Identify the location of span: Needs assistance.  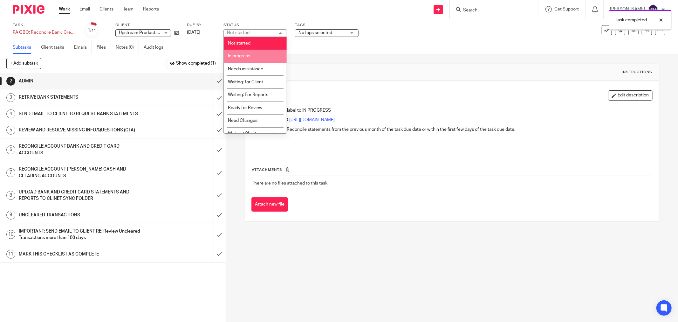
(245, 69).